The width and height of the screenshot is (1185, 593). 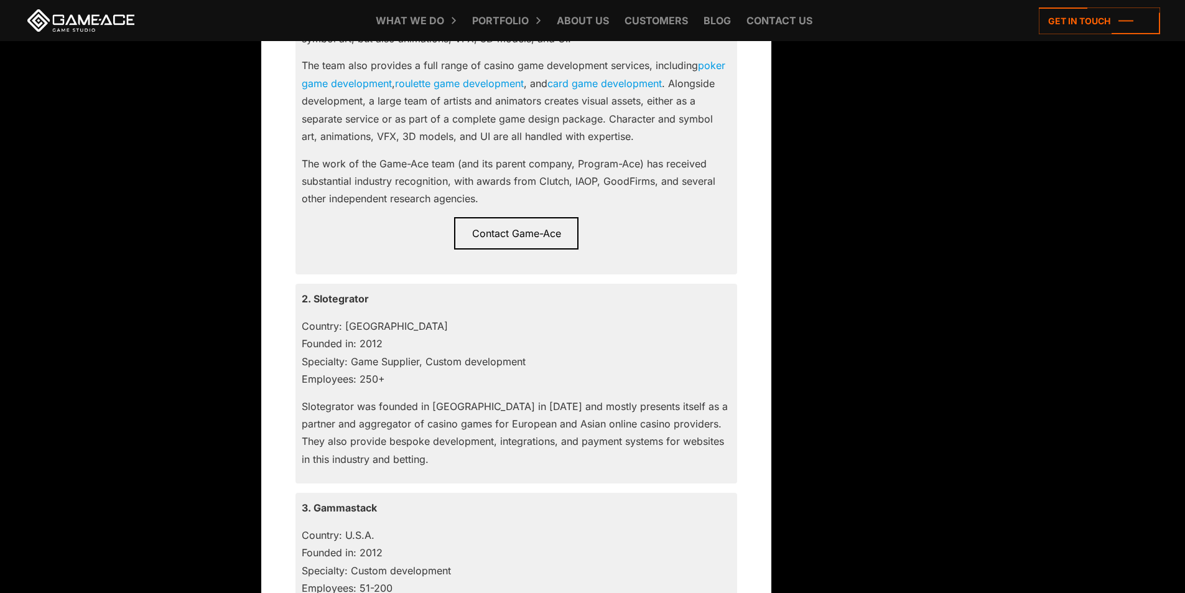 I want to click on a: poker game development, so click(x=513, y=74).